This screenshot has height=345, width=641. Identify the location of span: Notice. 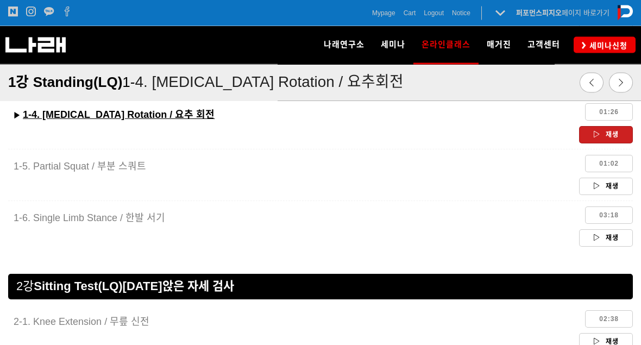
(461, 13).